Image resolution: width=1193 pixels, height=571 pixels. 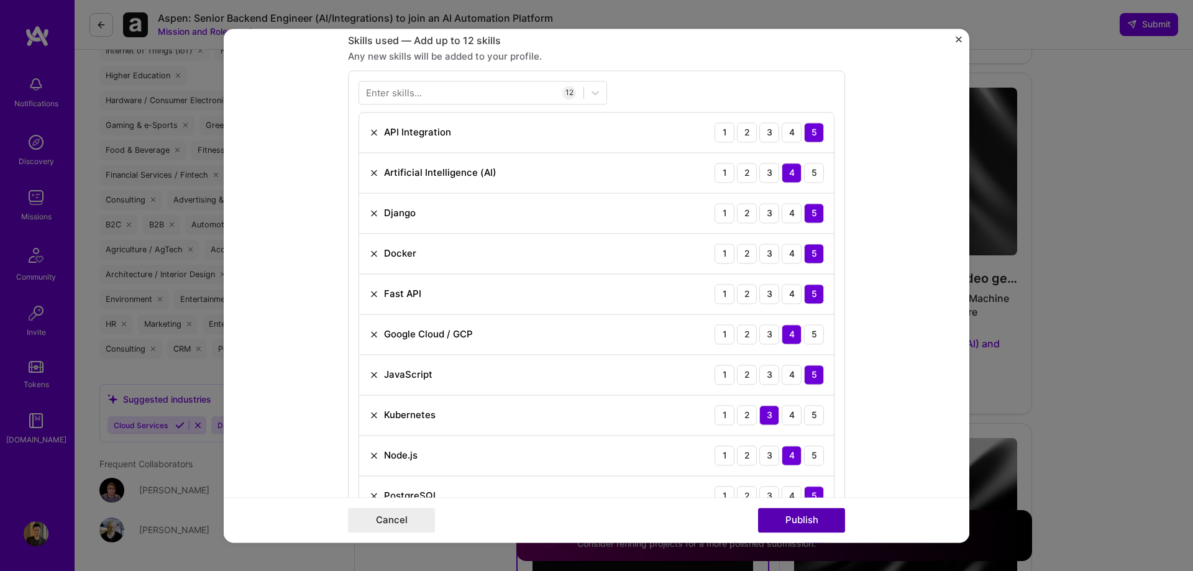 I want to click on div: Skills used — Add up to 12 skills, so click(x=597, y=40).